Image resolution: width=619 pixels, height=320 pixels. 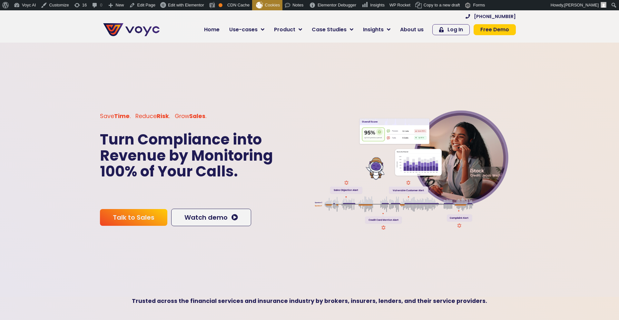 I want to click on span: Use-cases, so click(x=243, y=30).